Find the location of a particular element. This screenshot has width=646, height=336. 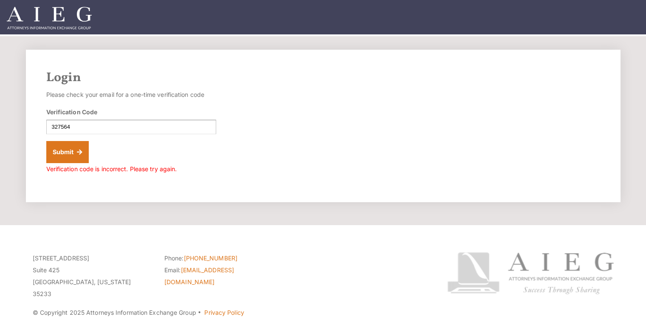

h2: Login is located at coordinates (323, 78).